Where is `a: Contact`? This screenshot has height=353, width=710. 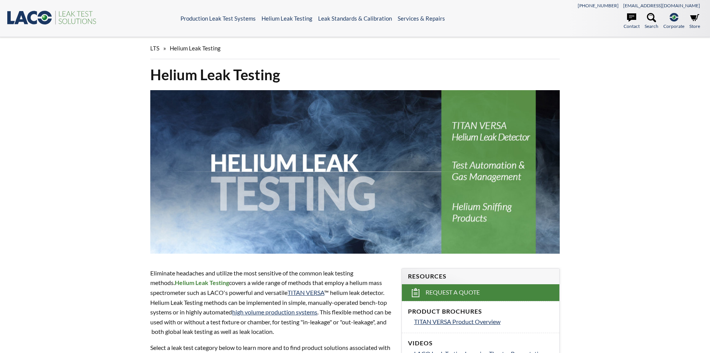 a: Contact is located at coordinates (632, 21).